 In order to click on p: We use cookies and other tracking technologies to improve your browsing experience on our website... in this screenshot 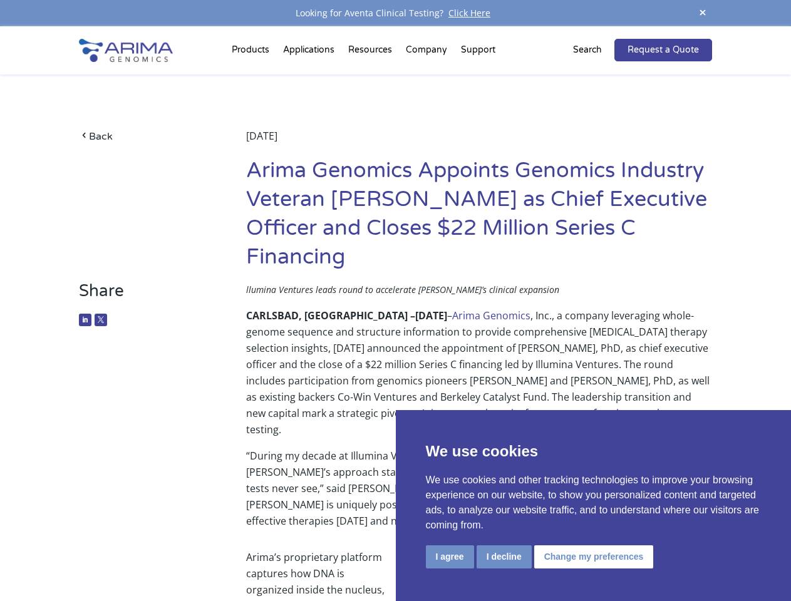, I will do `click(593, 503)`.